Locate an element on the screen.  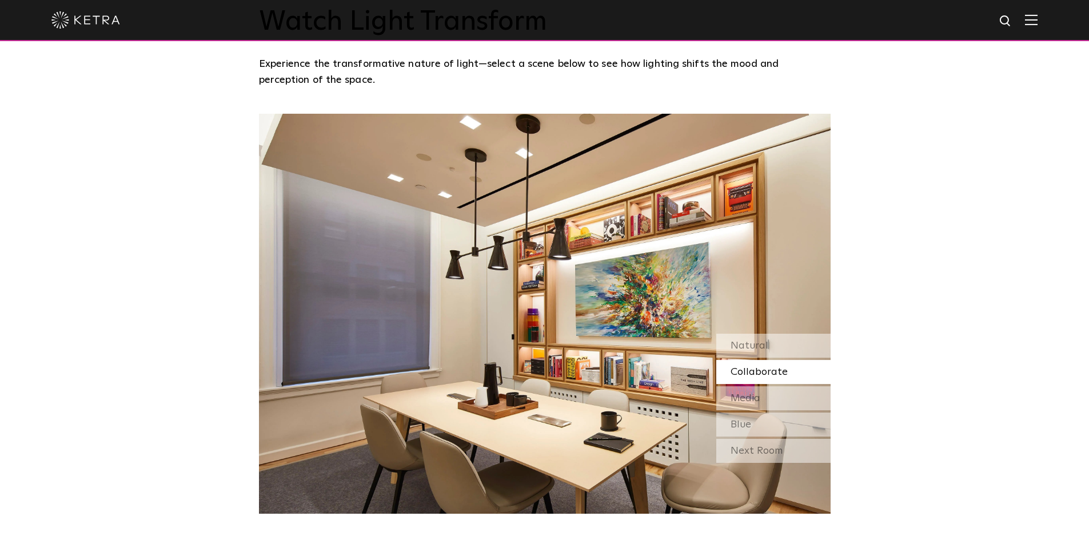
img: ketra-logo-2019-white is located at coordinates (86, 20).